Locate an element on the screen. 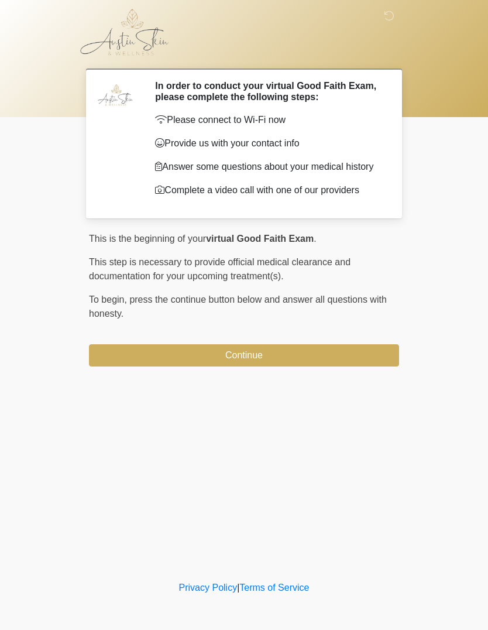 The width and height of the screenshot is (488, 630). h2: In order to conduct your virtual Good Faith Exam, please complete the following steps: is located at coordinates (268, 91).